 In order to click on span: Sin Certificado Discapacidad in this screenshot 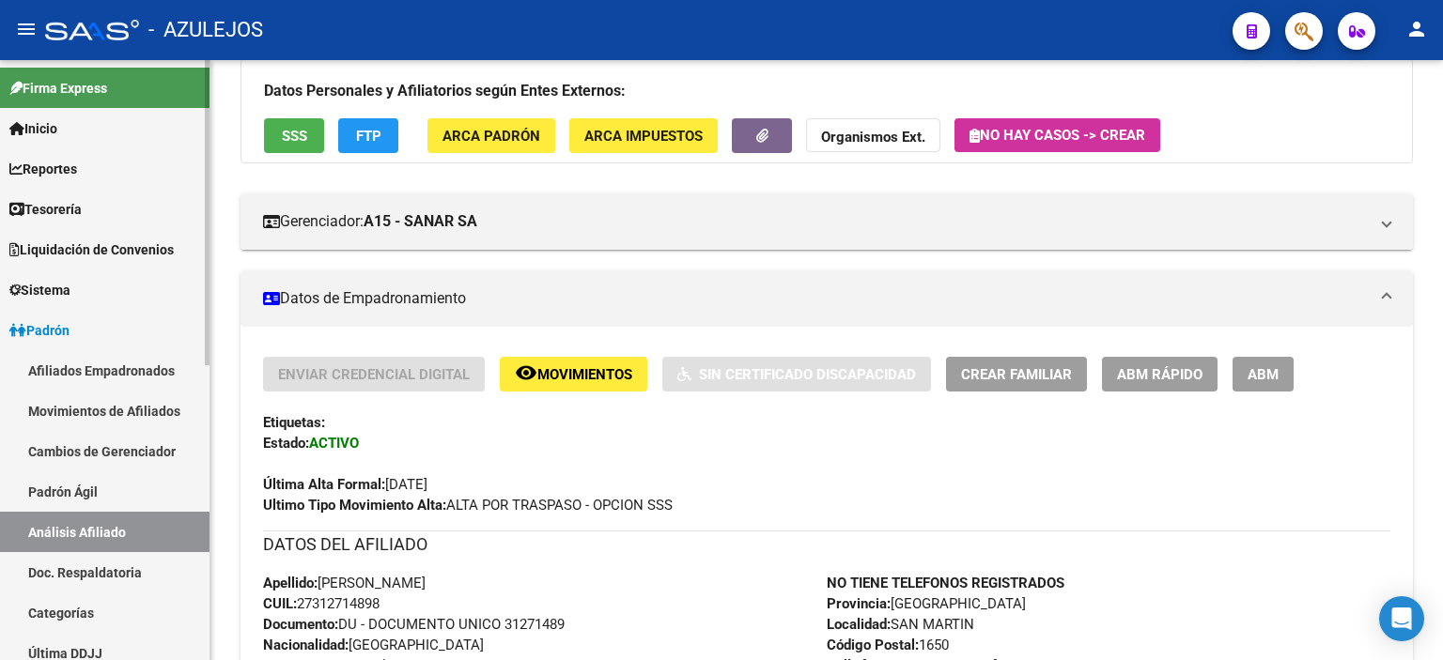, I will do `click(807, 375)`.